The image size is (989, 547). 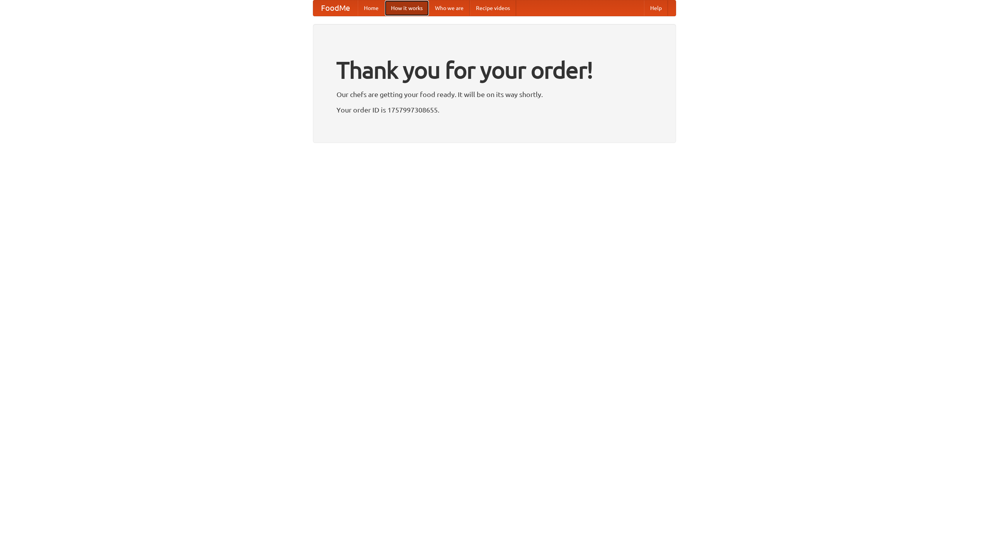 I want to click on p: Our chefs are getting your food ready. It will be on its way shortly., so click(x=495, y=94).